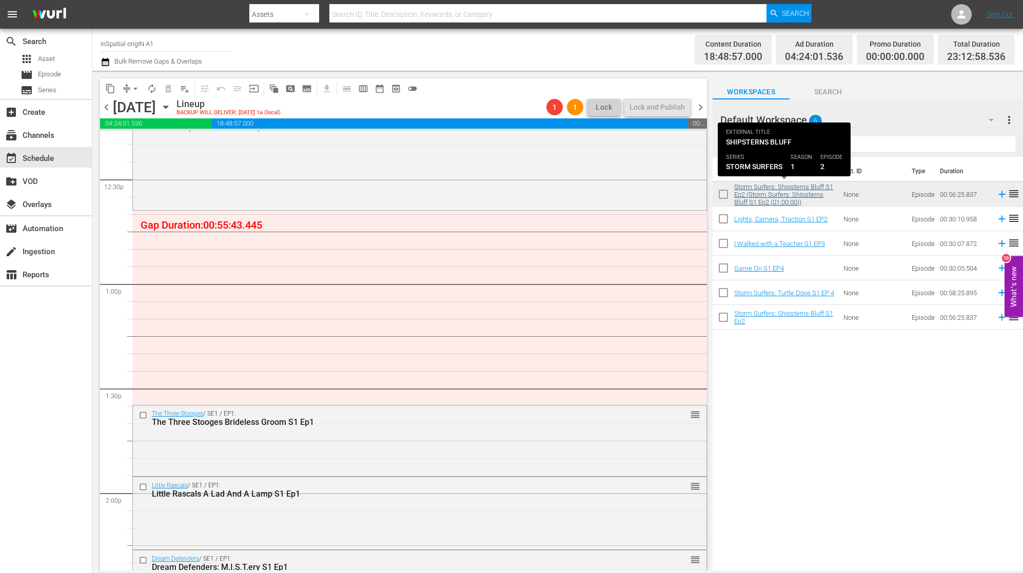  I want to click on div: Content Duration, so click(733, 44).